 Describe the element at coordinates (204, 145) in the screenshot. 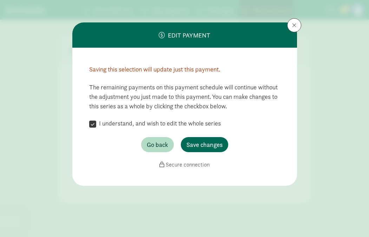

I see `button: Save changes` at that location.